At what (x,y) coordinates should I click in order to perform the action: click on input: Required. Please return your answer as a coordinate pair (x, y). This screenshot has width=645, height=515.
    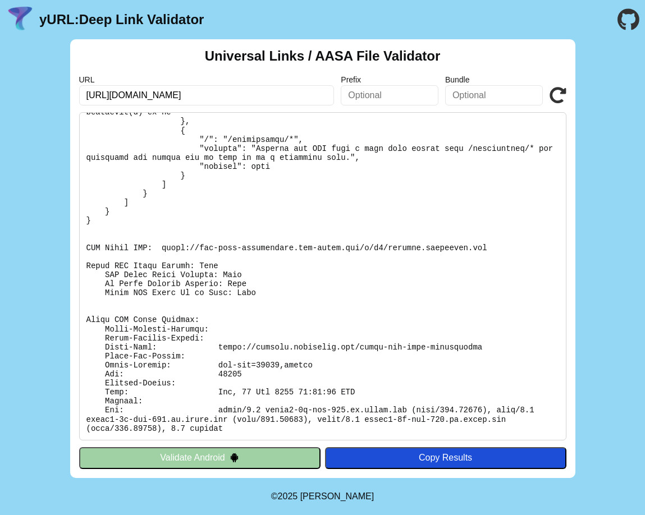
    Looking at the image, I should click on (207, 95).